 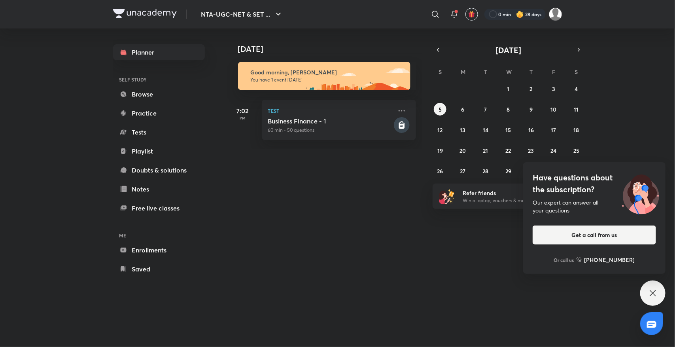 What do you see at coordinates (531, 130) in the screenshot?
I see `abbr: October 16, 2025` at bounding box center [531, 130].